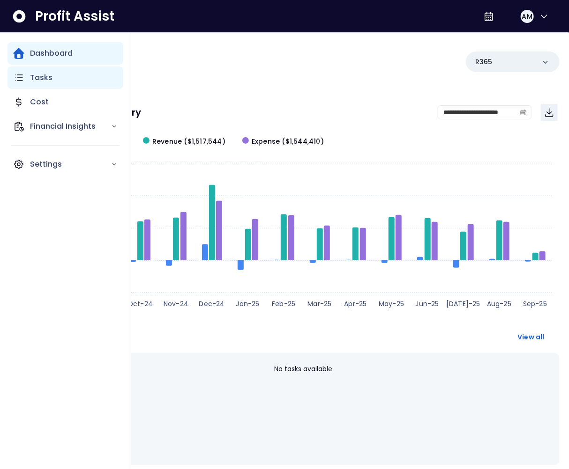  I want to click on text: Jun-25, so click(427, 304).